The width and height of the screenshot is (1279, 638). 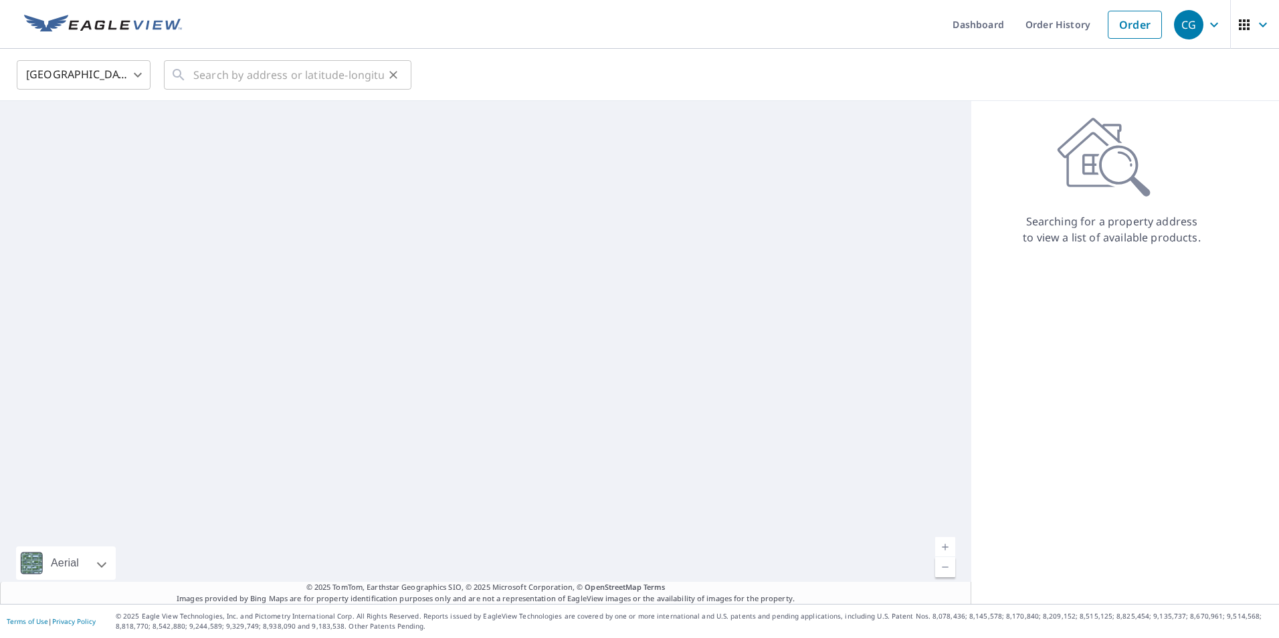 I want to click on p: © 2025 Eagle View Technologies, Inc. and Pictometry International Corp. All Rights Reserved. Repo..., so click(x=694, y=622).